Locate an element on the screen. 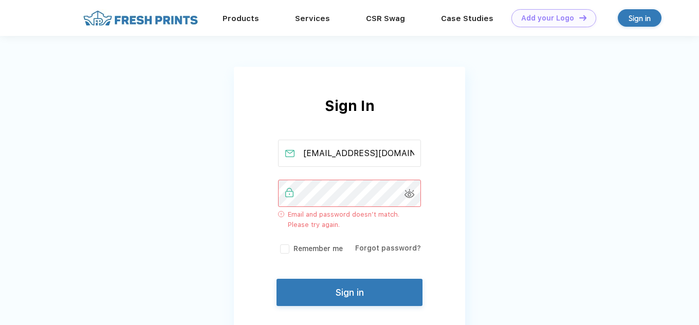 This screenshot has width=699, height=325. label: Remember me is located at coordinates (310, 249).